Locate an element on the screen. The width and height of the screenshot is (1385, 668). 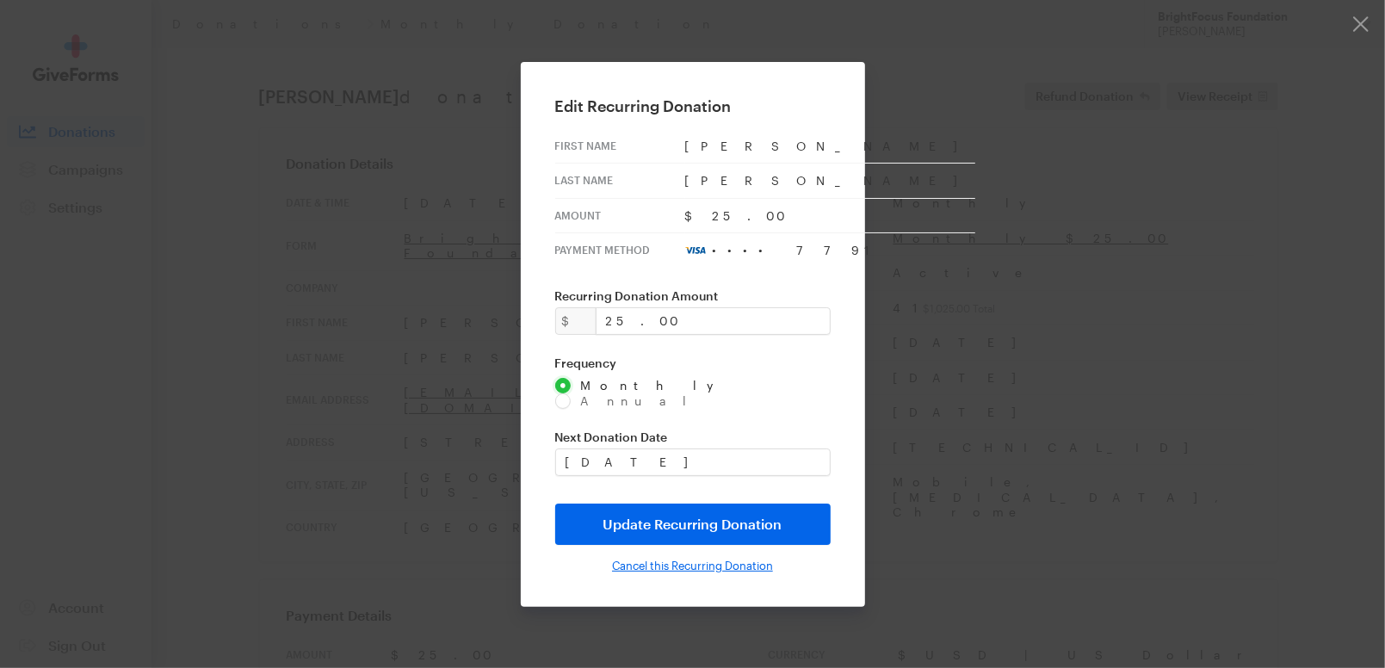
th: Last Name is located at coordinates (620, 181).